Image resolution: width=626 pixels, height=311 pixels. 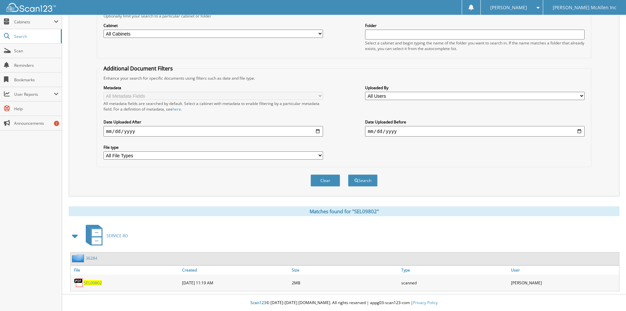 I want to click on a: here, so click(x=177, y=109).